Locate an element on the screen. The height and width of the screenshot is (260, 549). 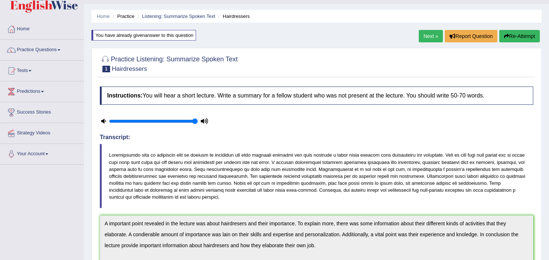
li: Hairdressers is located at coordinates (233, 16).